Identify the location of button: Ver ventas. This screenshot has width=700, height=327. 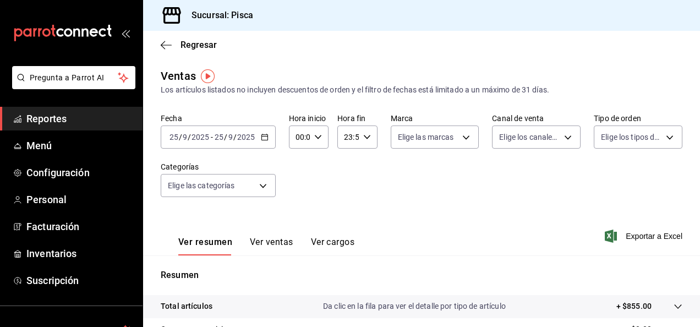
(271, 246).